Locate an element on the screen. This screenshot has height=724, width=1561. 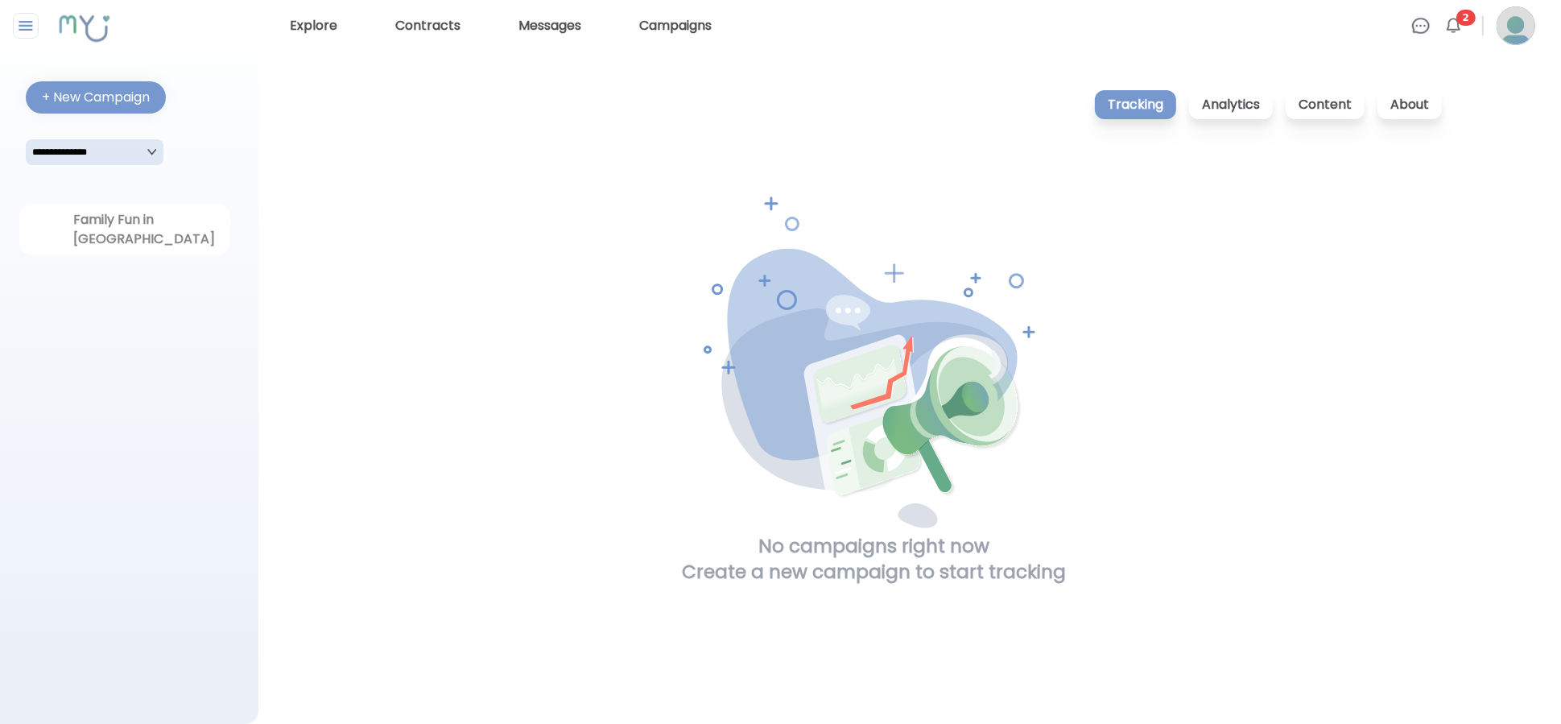
a: Explore is located at coordinates (314, 26).